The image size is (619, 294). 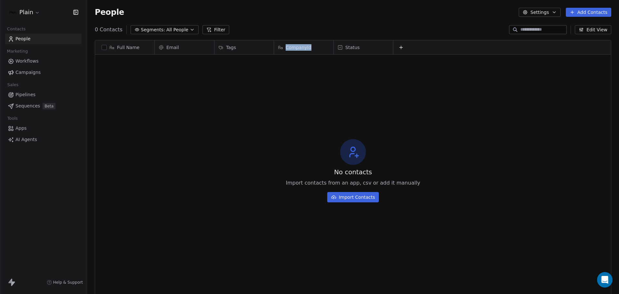 What do you see at coordinates (26, 12) in the screenshot?
I see `span: Plain` at bounding box center [26, 12].